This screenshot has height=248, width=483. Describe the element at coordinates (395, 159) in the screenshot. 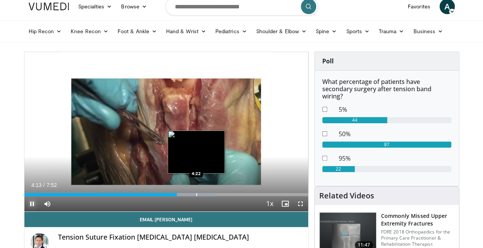

I see `dd: 95%` at that location.